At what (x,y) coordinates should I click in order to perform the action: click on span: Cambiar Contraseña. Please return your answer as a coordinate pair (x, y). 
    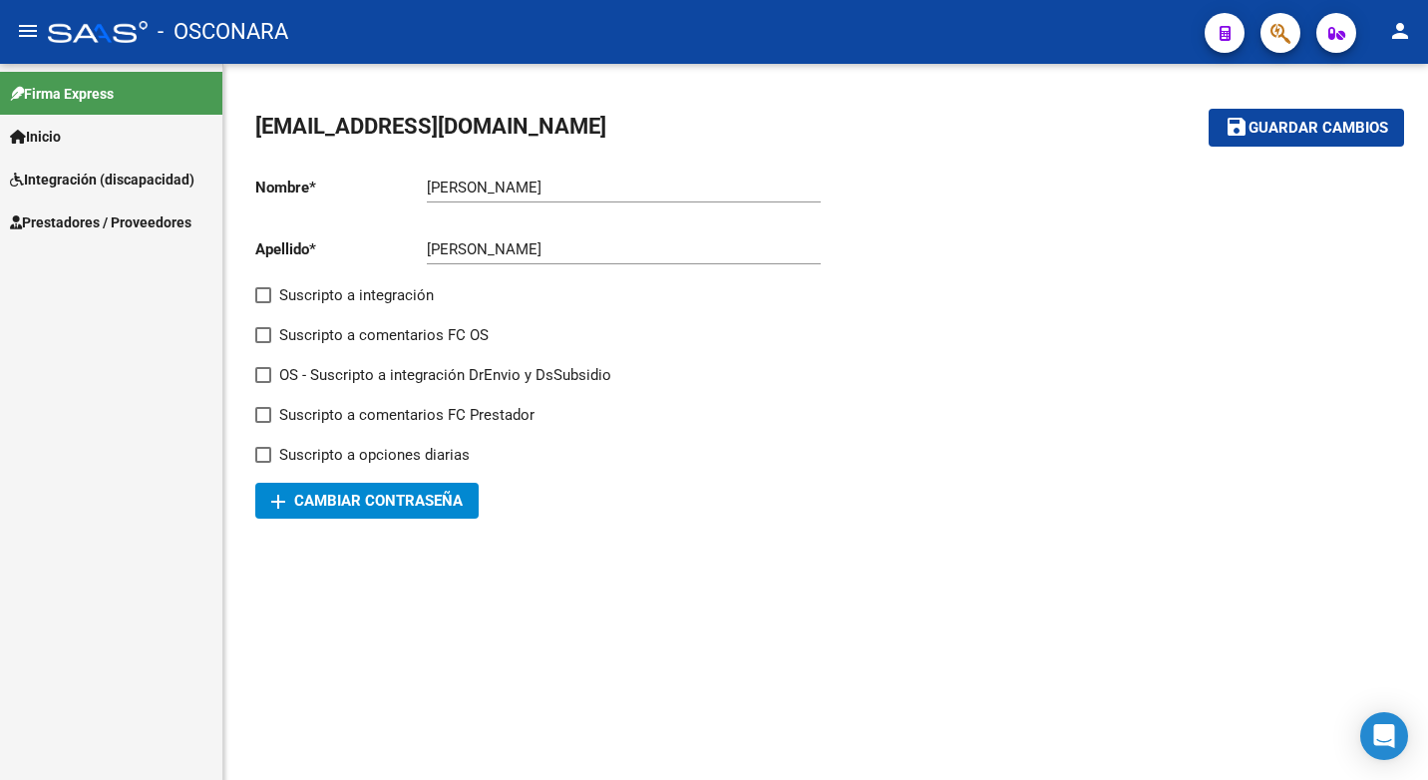
    Looking at the image, I should click on (367, 501).